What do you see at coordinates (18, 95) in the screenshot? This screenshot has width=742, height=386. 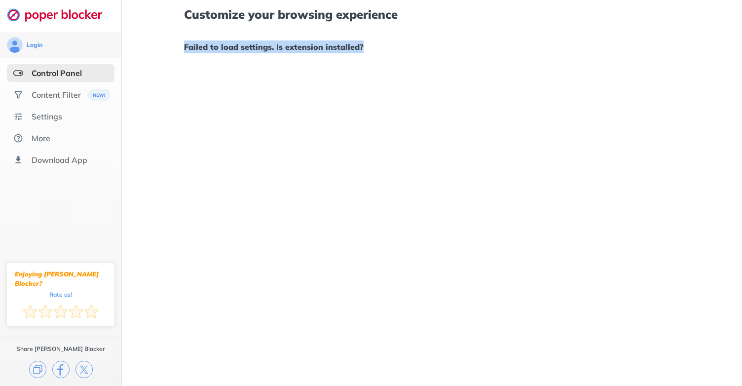 I see `img: social.svg` at bounding box center [18, 95].